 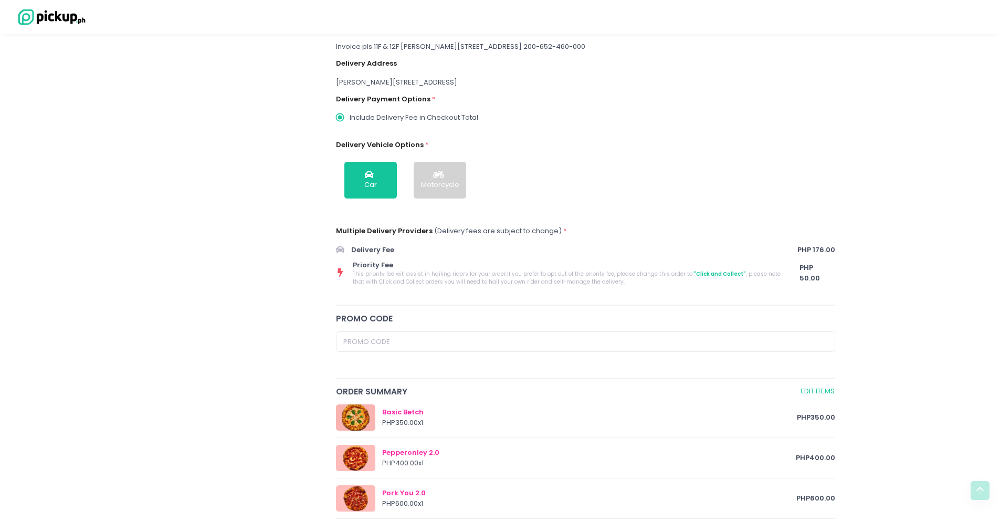 I want to click on span: Priority Fee, so click(x=568, y=265).